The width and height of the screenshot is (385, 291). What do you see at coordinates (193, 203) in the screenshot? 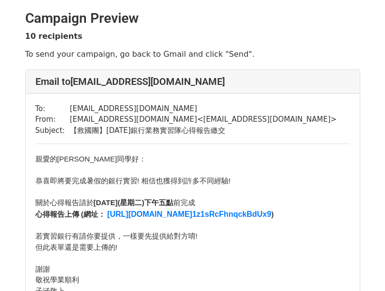
I see `div: 關於心得報告請於 前完成` at bounding box center [193, 203].